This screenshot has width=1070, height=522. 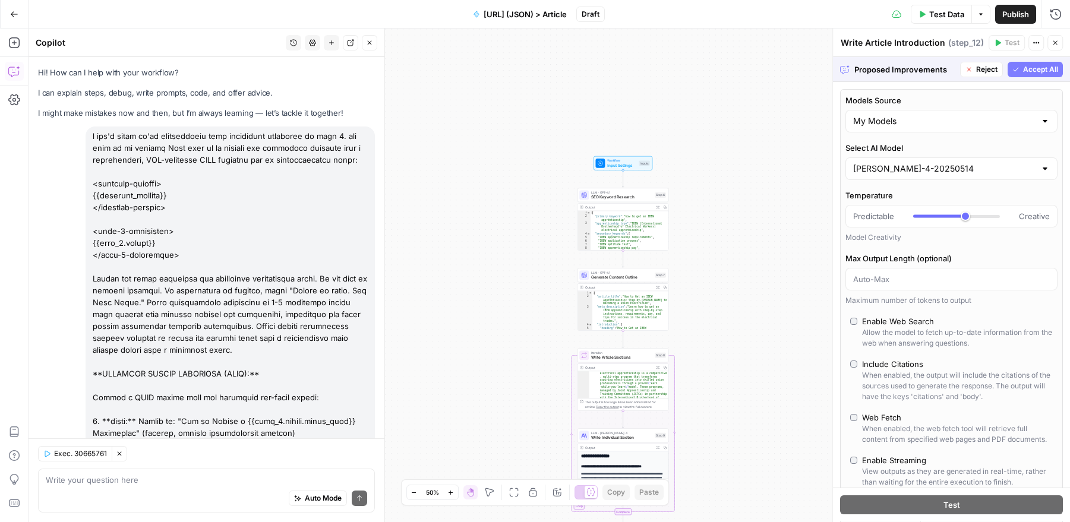 I want to click on div: Allow the model to fetch up-to-date information from the web when answering questions., so click(x=957, y=338).